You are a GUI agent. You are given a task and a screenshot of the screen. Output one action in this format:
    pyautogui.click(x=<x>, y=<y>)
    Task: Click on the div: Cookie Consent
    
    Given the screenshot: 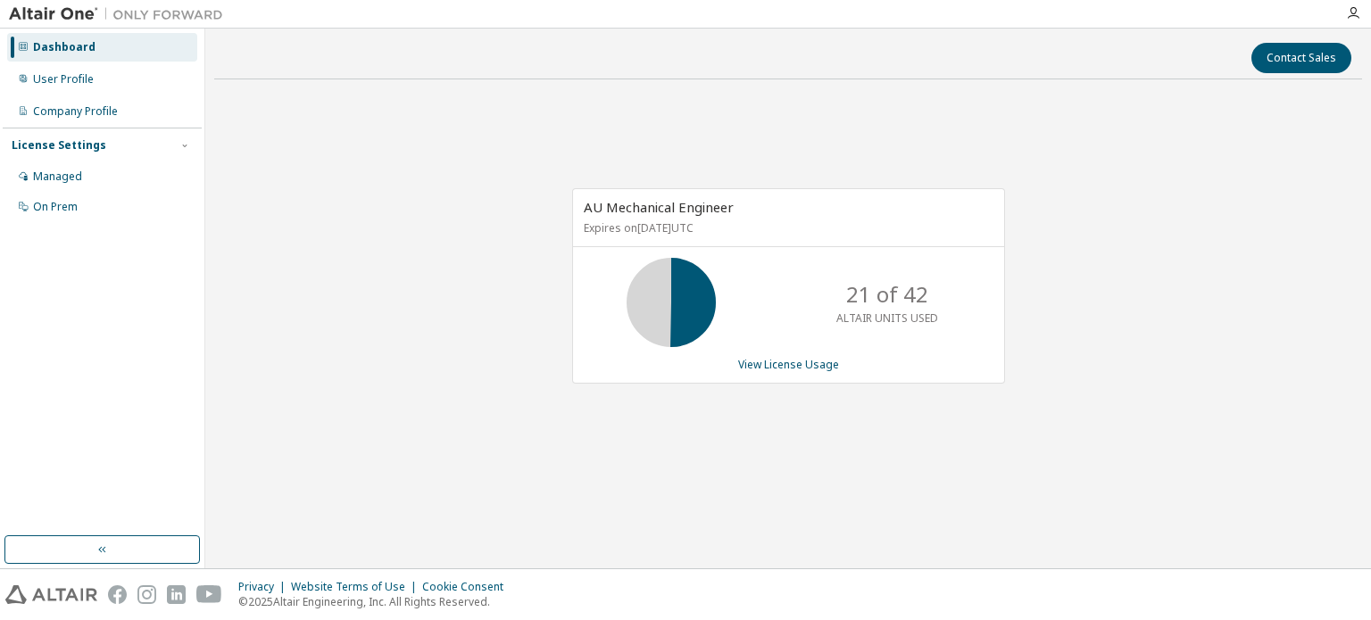 What is the action you would take?
    pyautogui.click(x=468, y=587)
    